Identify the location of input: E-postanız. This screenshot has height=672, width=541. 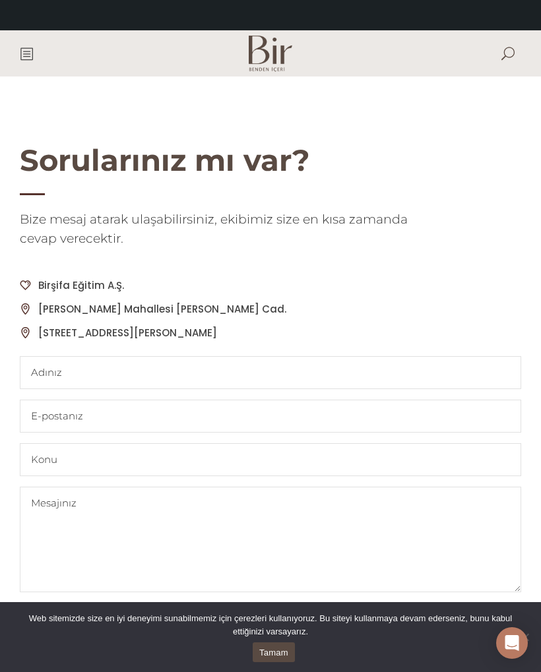
(271, 416).